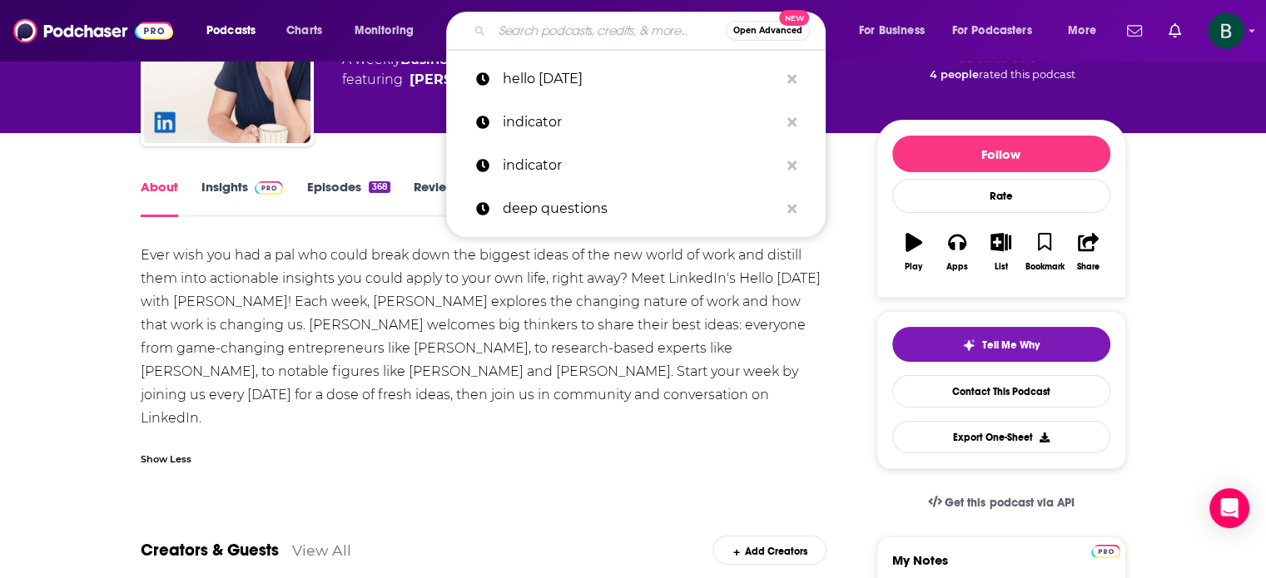 The height and width of the screenshot is (578, 1266). I want to click on a: View All, so click(321, 550).